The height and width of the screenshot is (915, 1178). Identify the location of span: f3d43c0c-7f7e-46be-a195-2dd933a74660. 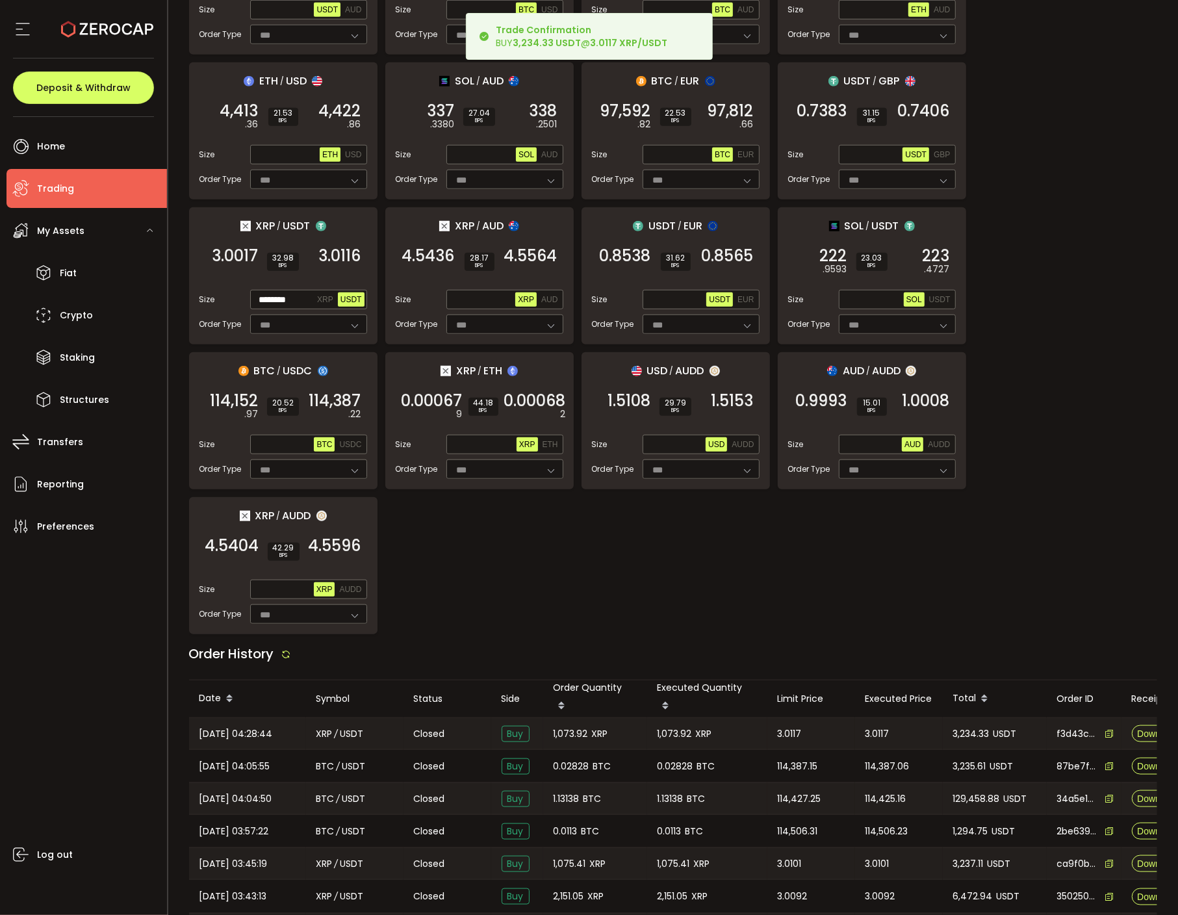
(1078, 734).